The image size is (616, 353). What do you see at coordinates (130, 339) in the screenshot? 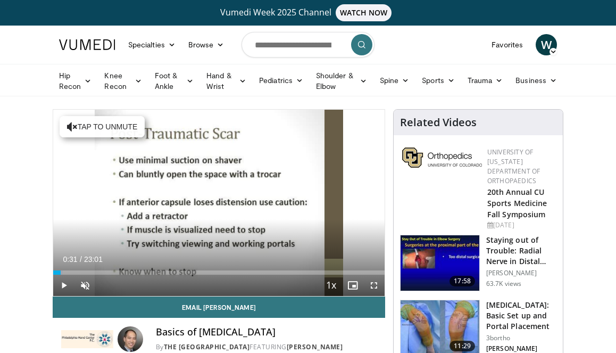
I see `img: Avatar` at bounding box center [130, 339].